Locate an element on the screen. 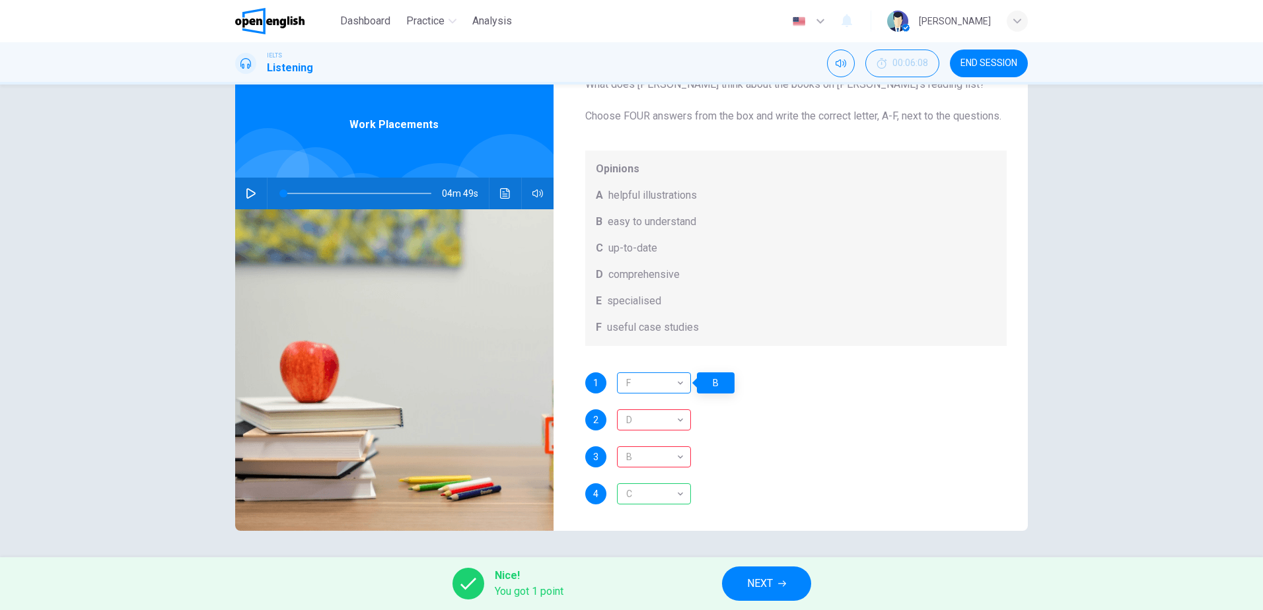 This screenshot has height=610, width=1263. img: OpenEnglish logo is located at coordinates (269, 21).